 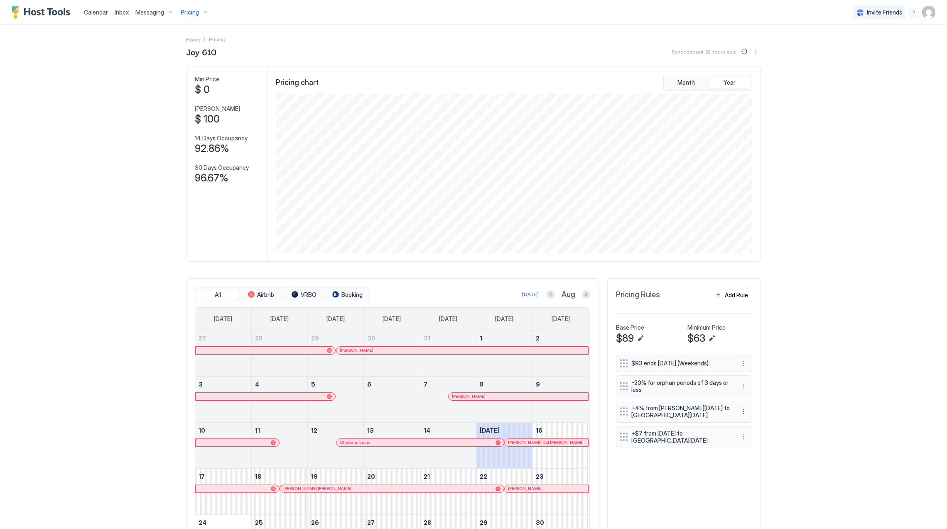 What do you see at coordinates (420, 443) in the screenshot?
I see `div: Cheedna Louis` at bounding box center [420, 443].